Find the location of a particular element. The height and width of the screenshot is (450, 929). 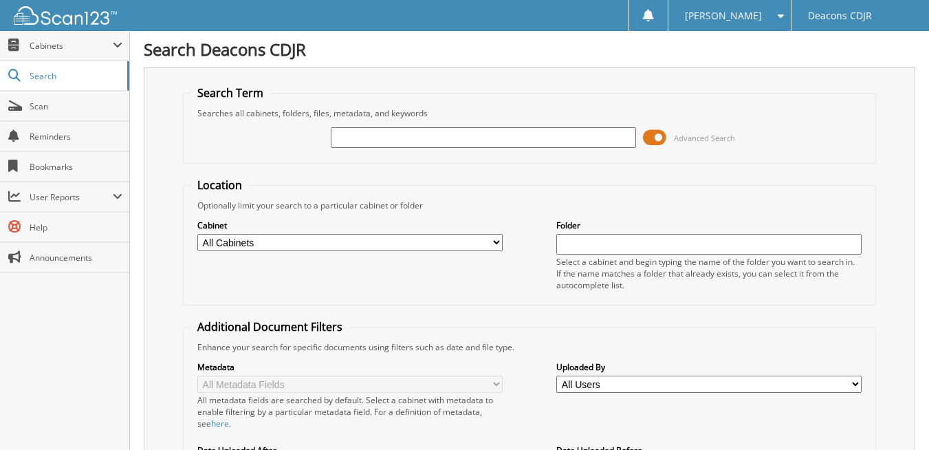

legend: Search Term is located at coordinates (230, 93).